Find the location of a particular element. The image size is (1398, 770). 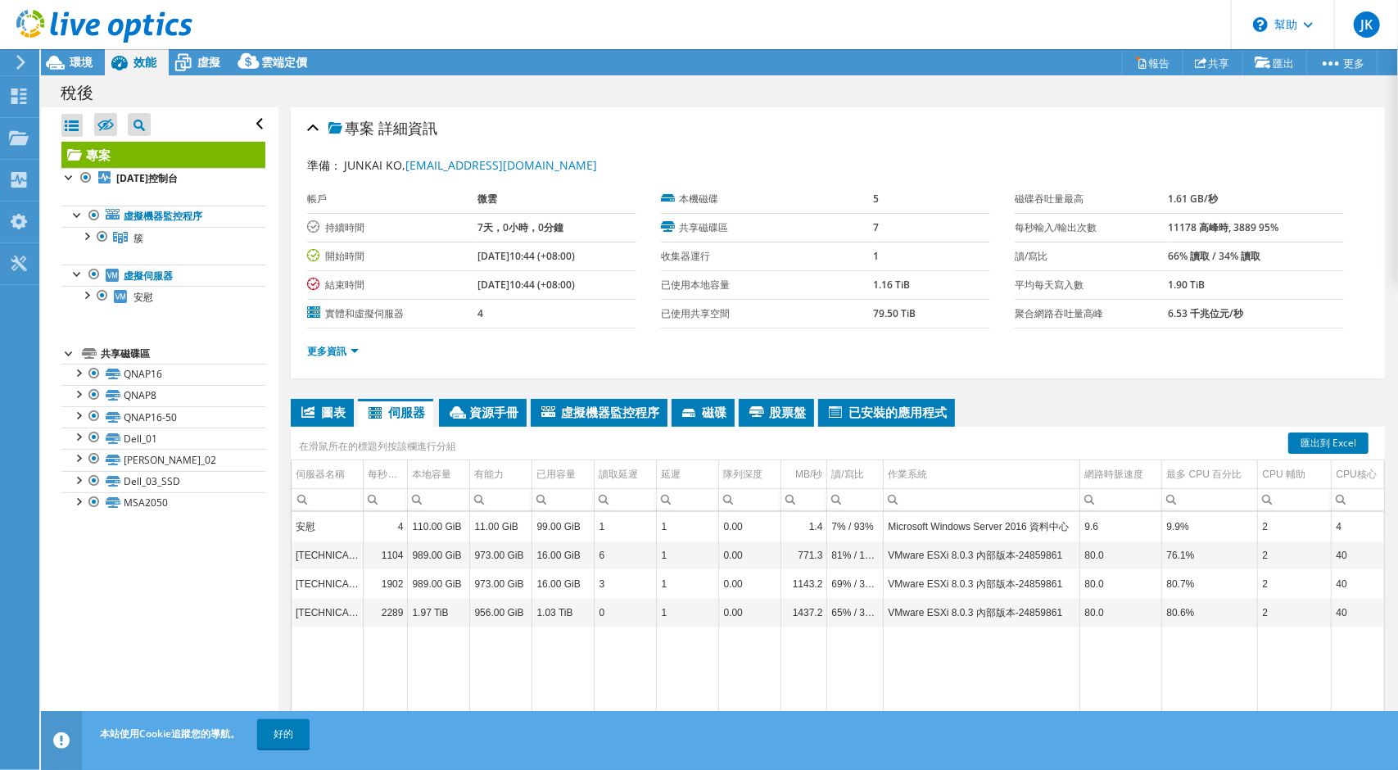

font: JK is located at coordinates (1366, 25).